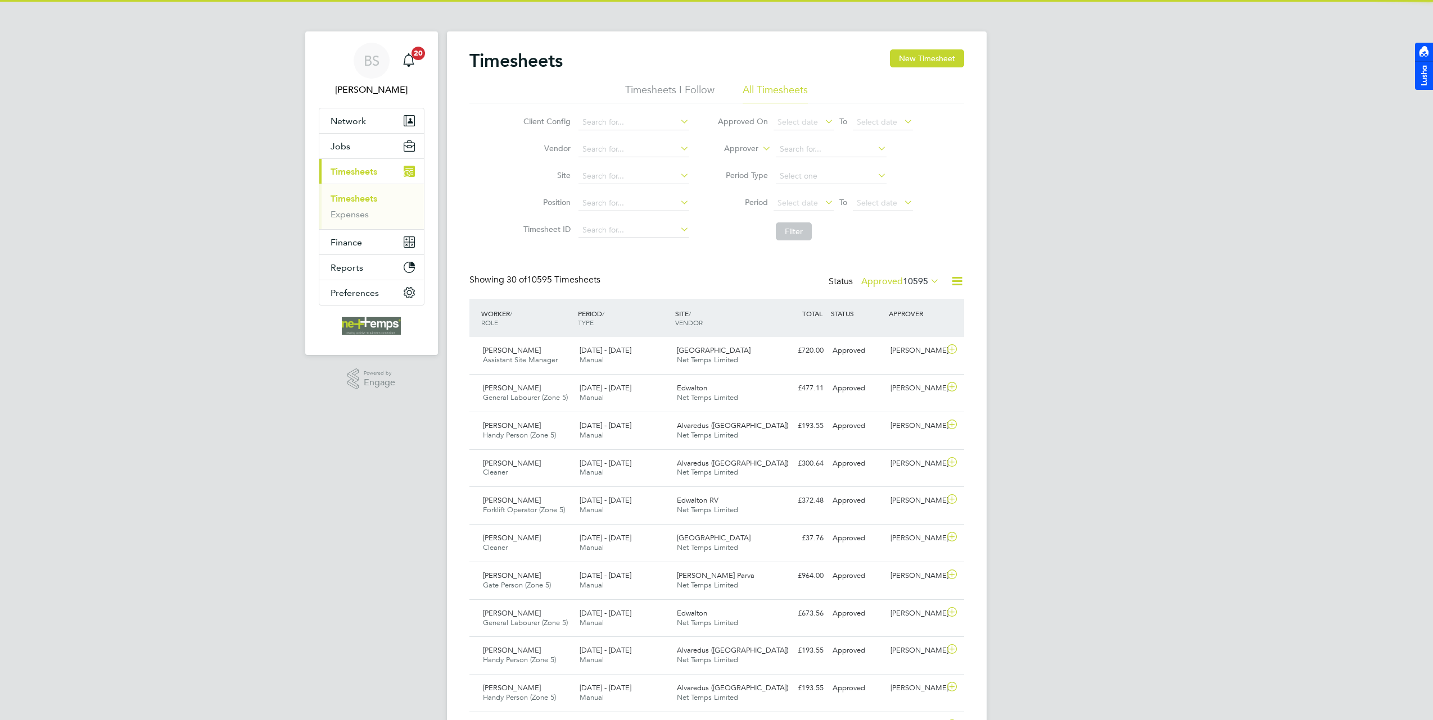  I want to click on div: £37.76, so click(799, 538).